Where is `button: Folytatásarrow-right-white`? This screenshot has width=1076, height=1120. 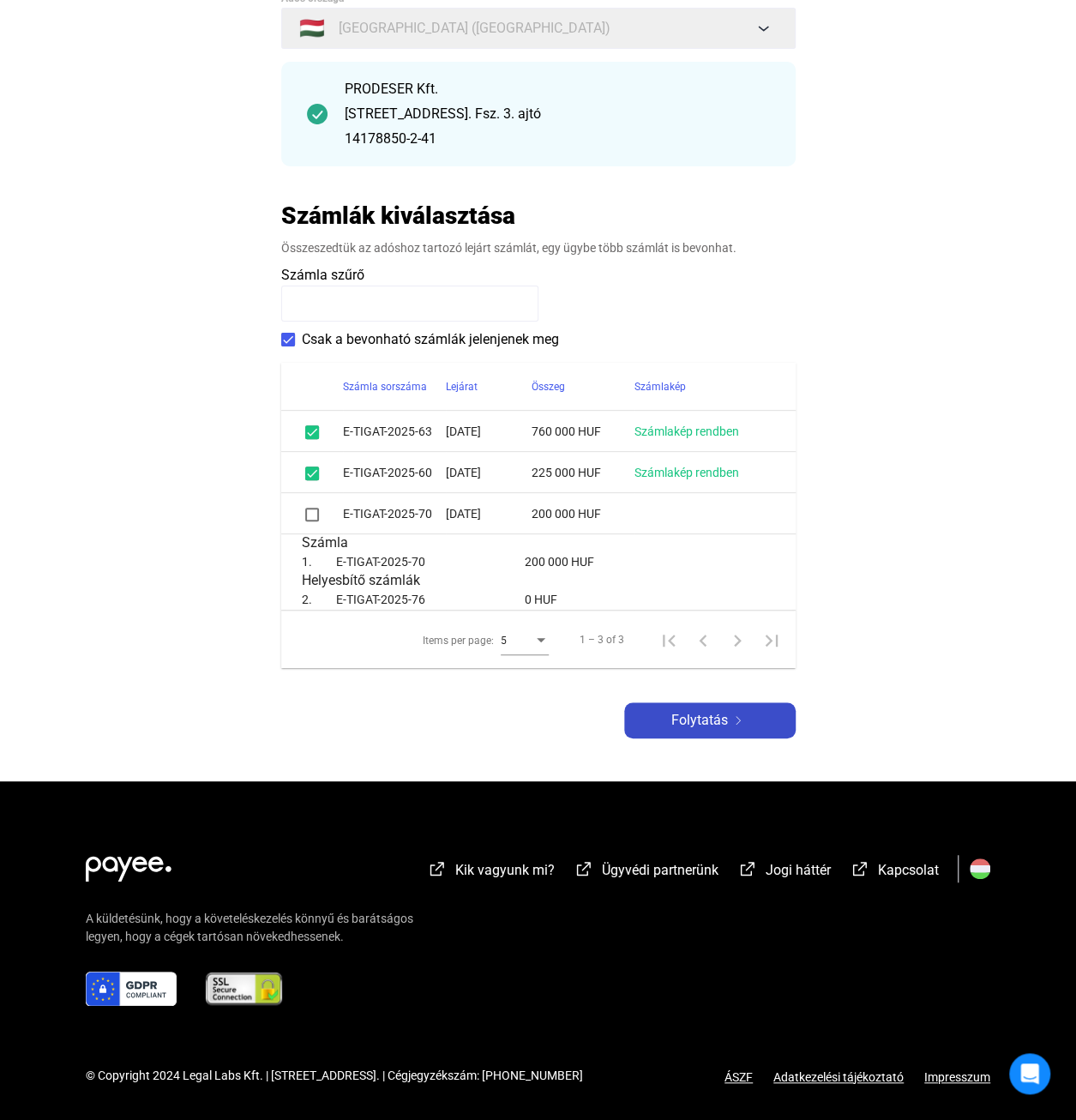
button: Folytatásarrow-right-white is located at coordinates (710, 720).